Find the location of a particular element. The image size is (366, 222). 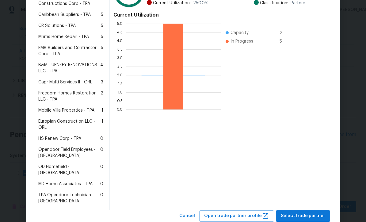

span: 3 is located at coordinates (102, 82).